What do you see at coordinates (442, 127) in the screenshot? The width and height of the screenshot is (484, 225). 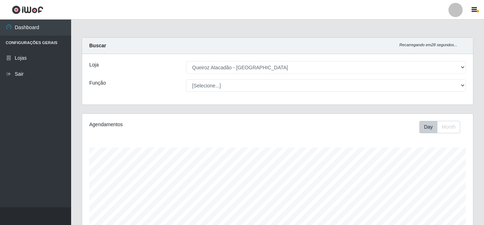 I see `div: Toolbar with button groups` at bounding box center [442, 127].